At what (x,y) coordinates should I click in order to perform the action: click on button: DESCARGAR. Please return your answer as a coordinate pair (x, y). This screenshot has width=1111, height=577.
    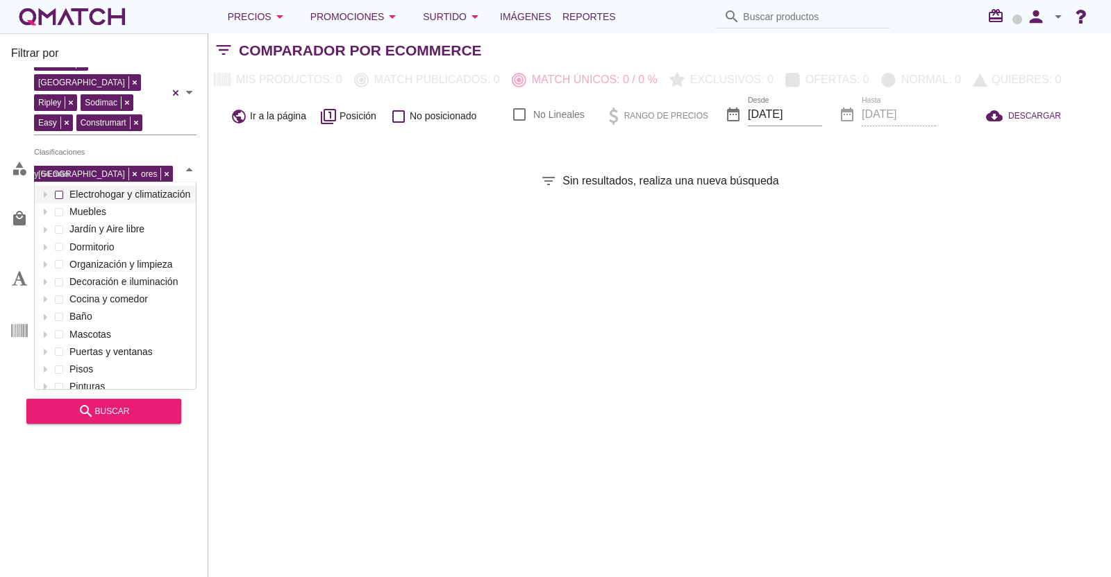
    Looking at the image, I should click on (1023, 116).